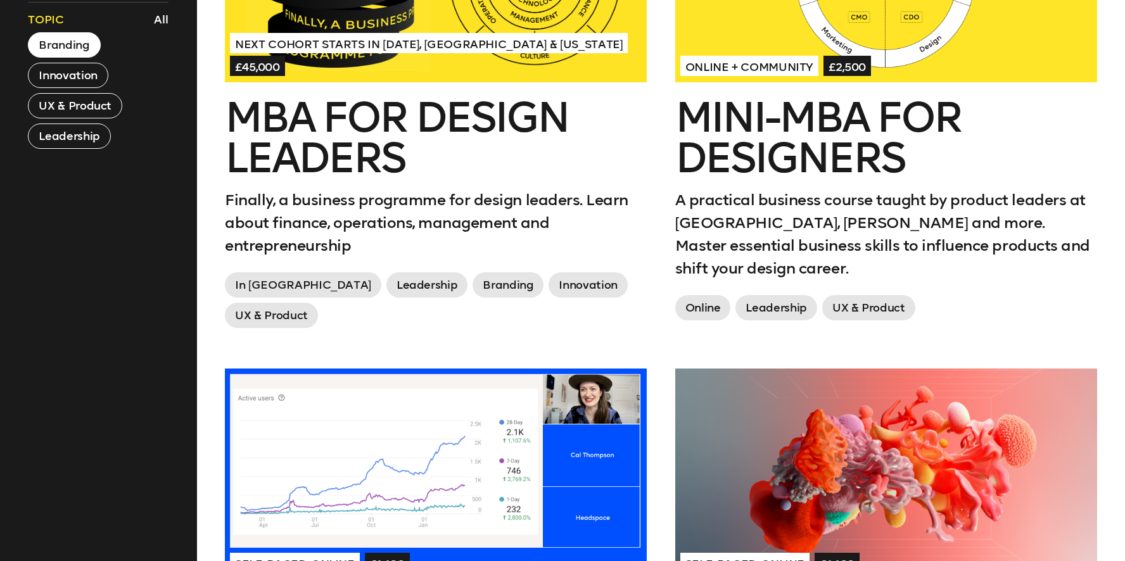 The width and height of the screenshot is (1125, 561). Describe the element at coordinates (886, 138) in the screenshot. I see `h2: Mini-MBA for Designers` at that location.